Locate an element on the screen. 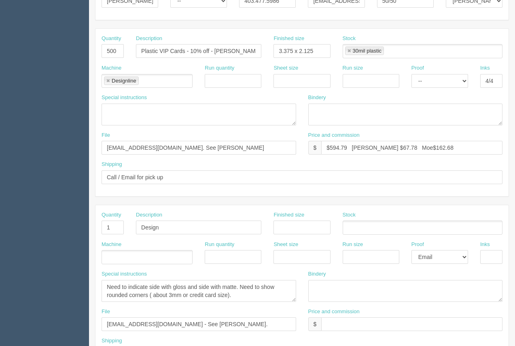 The width and height of the screenshot is (515, 346). div: Designline is located at coordinates (124, 81).